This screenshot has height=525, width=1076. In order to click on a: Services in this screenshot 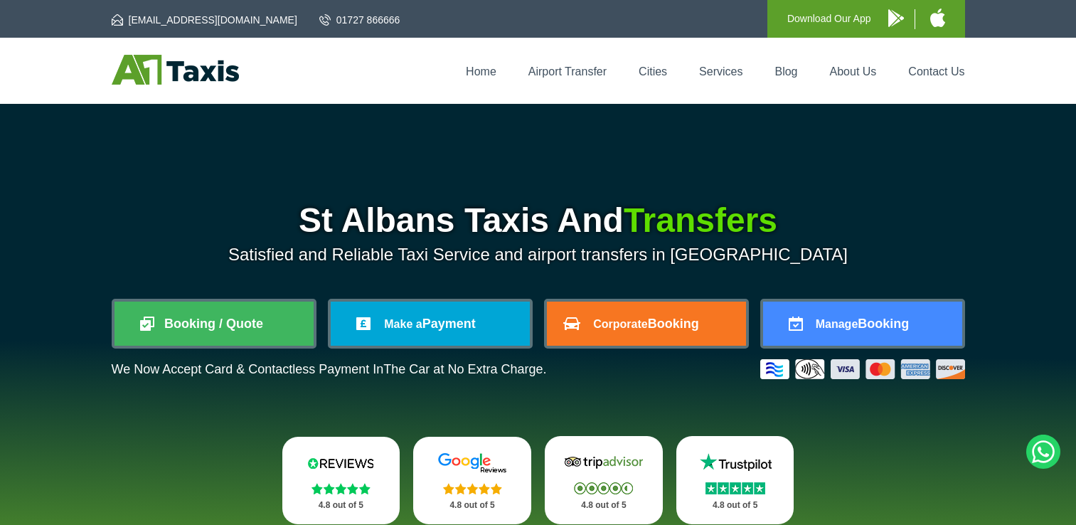, I will do `click(720, 71)`.